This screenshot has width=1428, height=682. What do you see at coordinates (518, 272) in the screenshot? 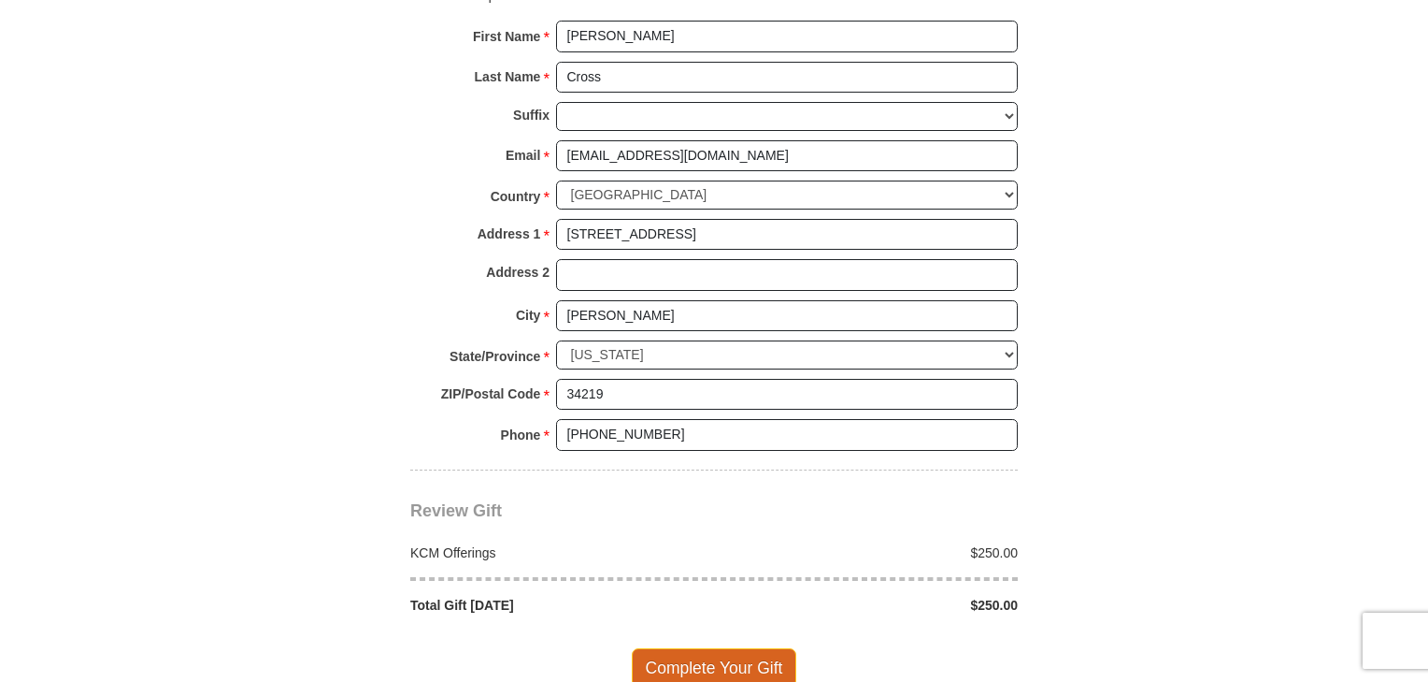
I see `strong: Address 2` at bounding box center [518, 272].